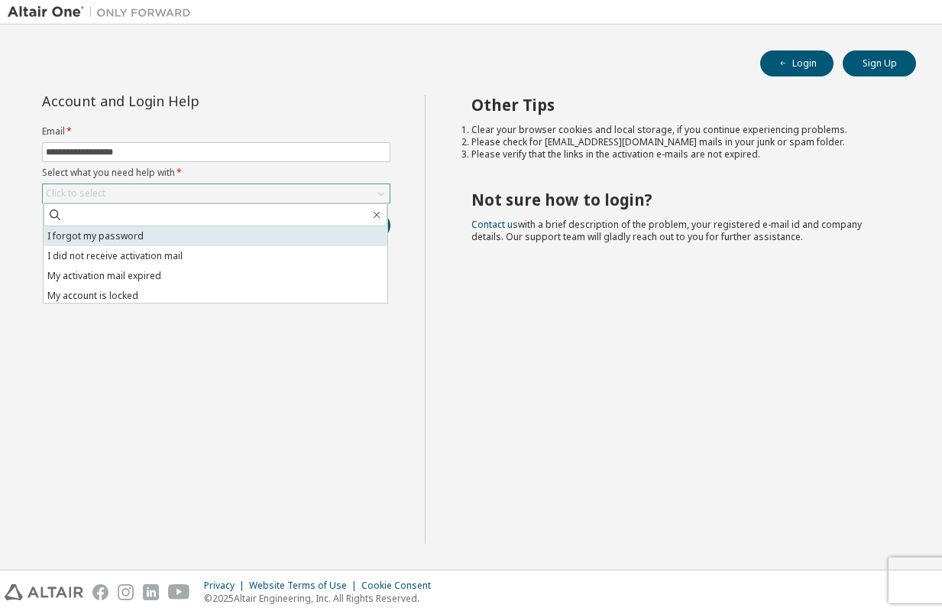 This screenshot has height=614, width=942. What do you see at coordinates (226, 585) in the screenshot?
I see `div: Privacy` at bounding box center [226, 585].